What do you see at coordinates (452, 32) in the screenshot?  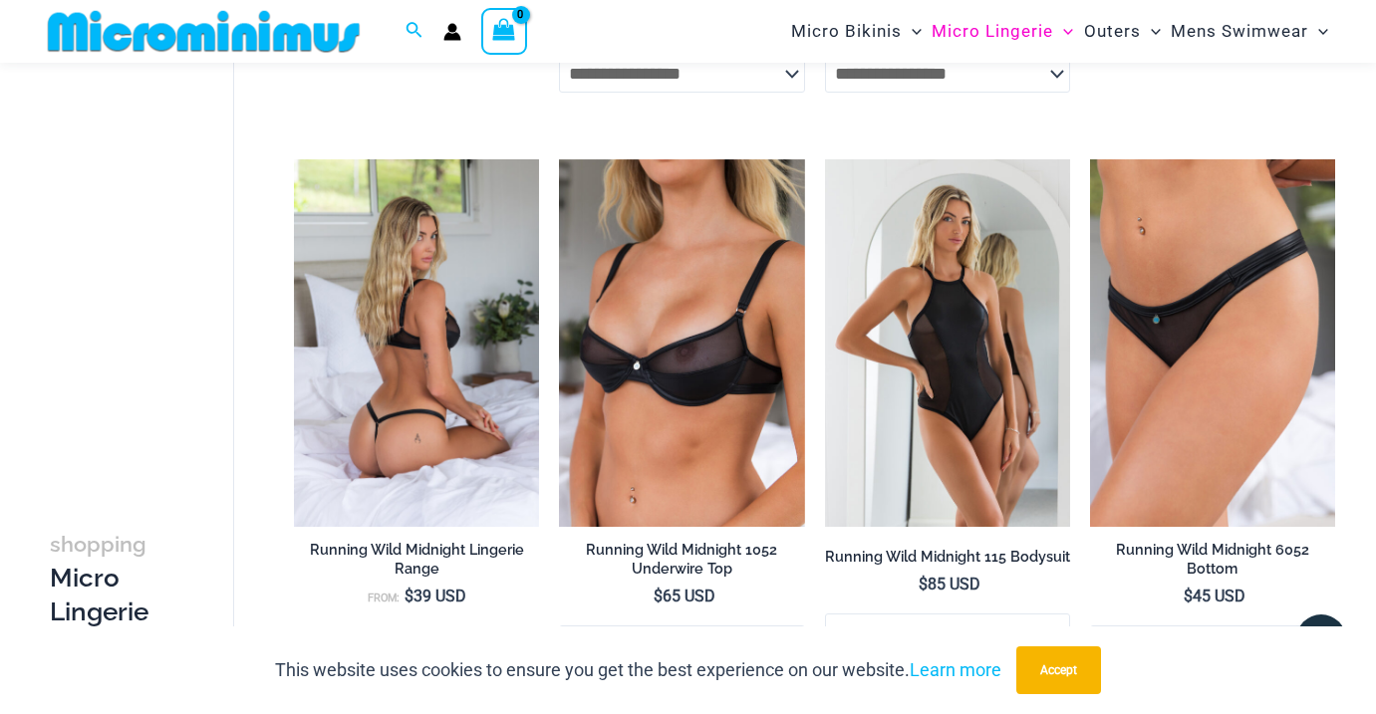 I see `a: Account icon link` at bounding box center [452, 32].